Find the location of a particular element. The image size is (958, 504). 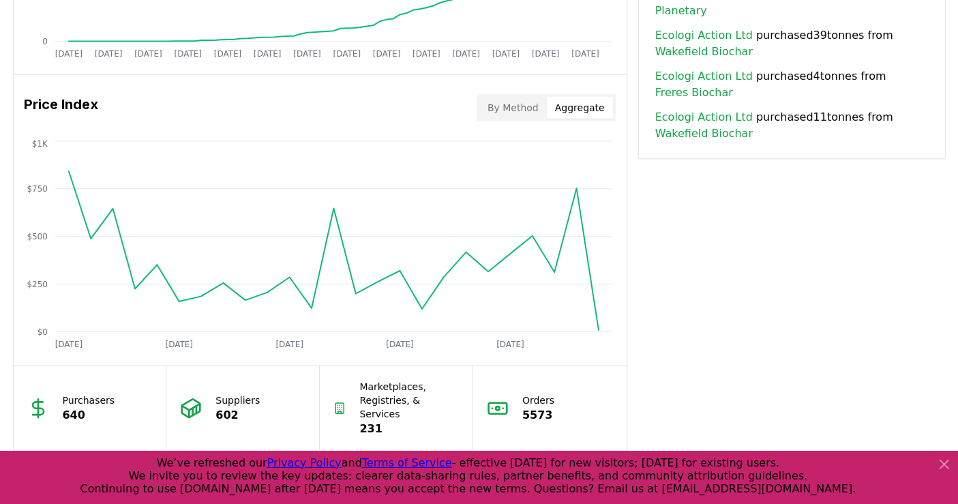

p: Orders is located at coordinates (538, 400).